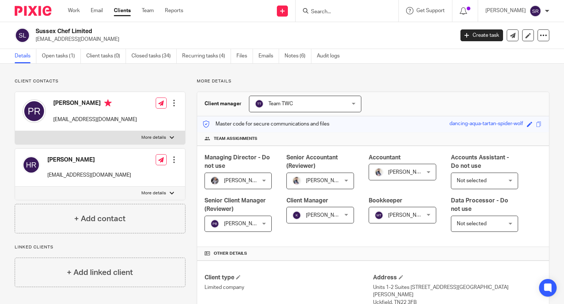 This screenshot has height=304, width=564. What do you see at coordinates (308, 200) in the screenshot?
I see `span: Client Manager` at bounding box center [308, 200].